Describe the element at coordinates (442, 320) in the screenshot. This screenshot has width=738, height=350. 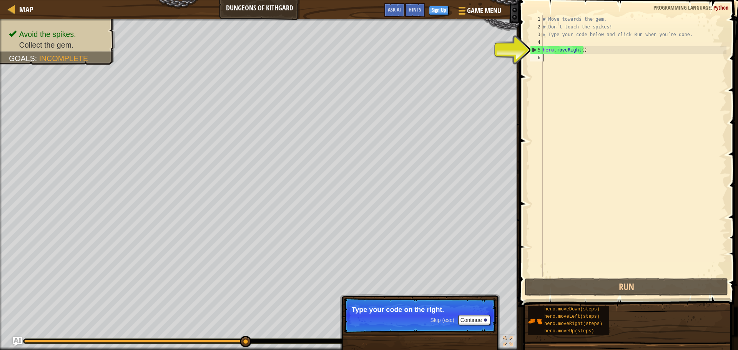
I see `span: Skip (esc)` at that location.